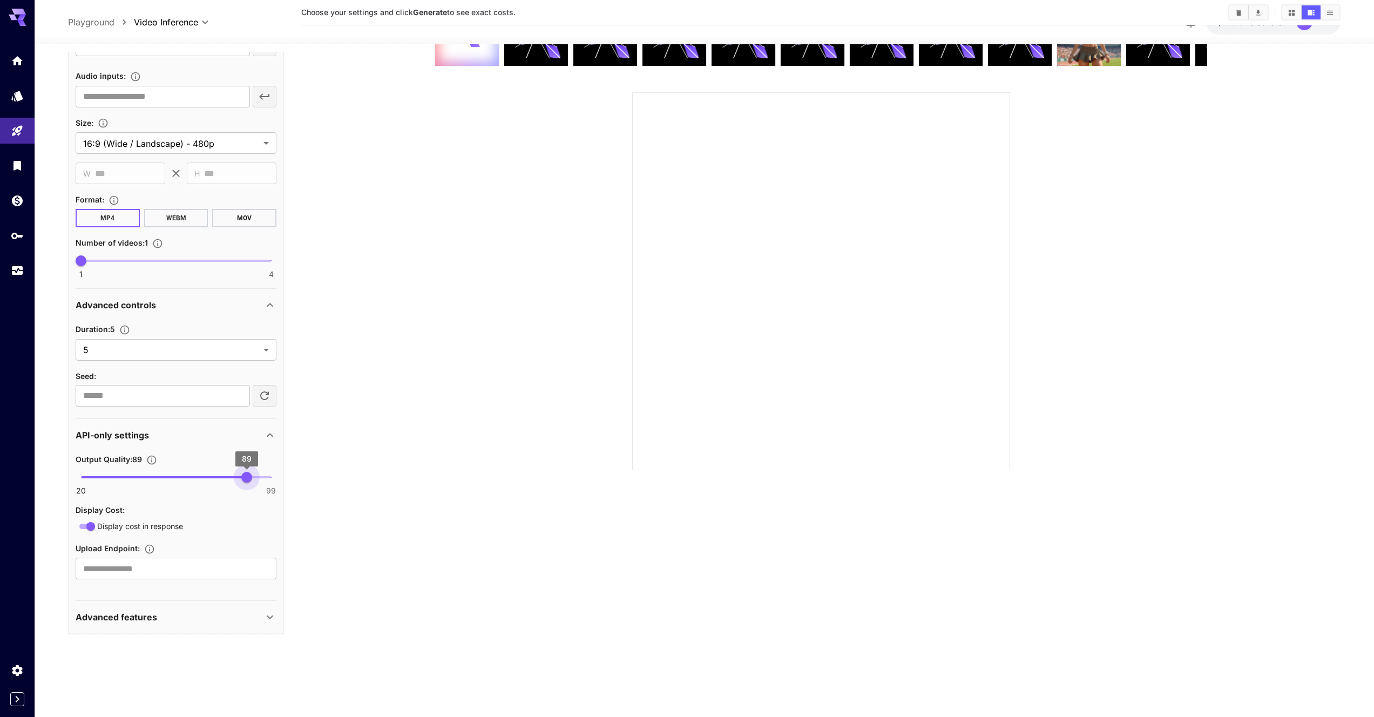  What do you see at coordinates (116, 305) in the screenshot?
I see `p: Advanced controls` at bounding box center [116, 305].